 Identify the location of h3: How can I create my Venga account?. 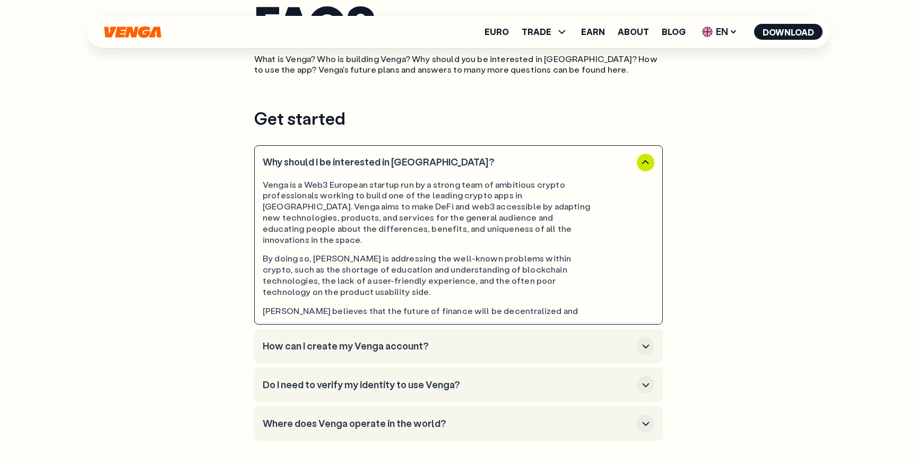
(447, 346).